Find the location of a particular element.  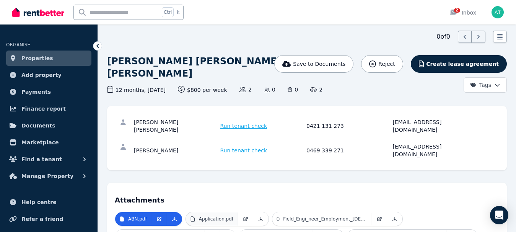

span: 0 of 0 is located at coordinates (443, 37).